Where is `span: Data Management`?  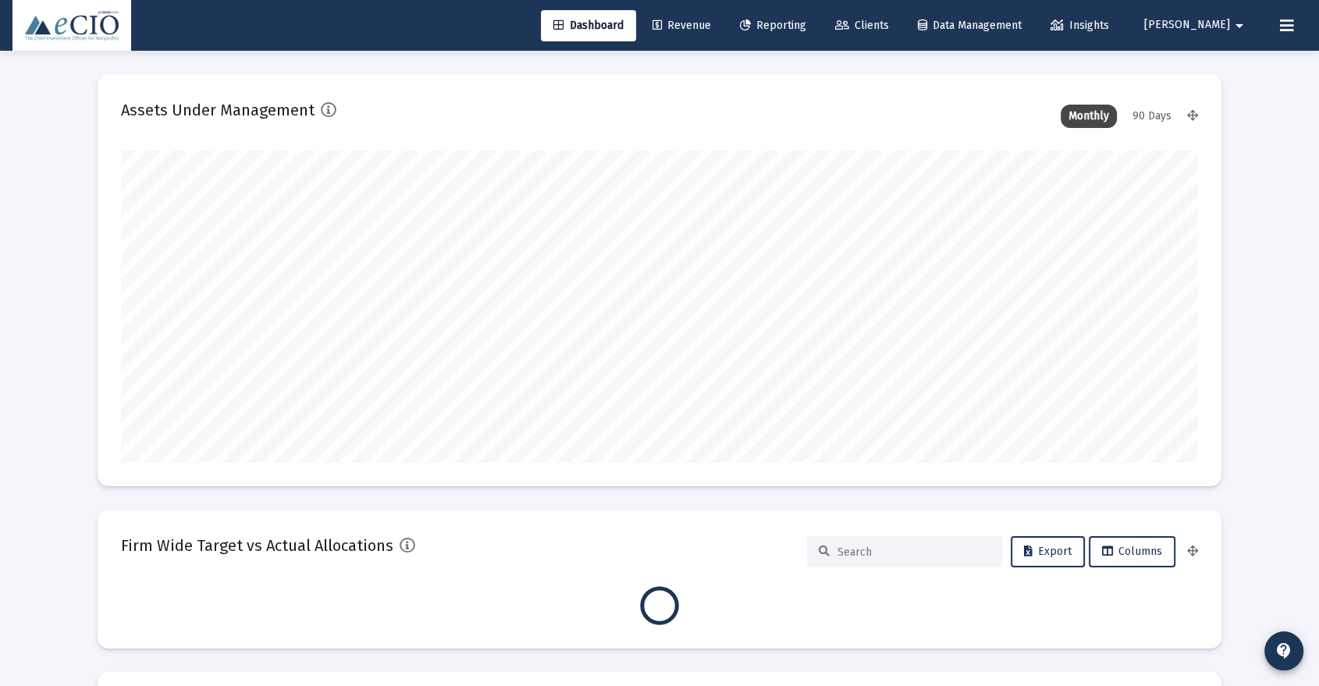
span: Data Management is located at coordinates (970, 25).